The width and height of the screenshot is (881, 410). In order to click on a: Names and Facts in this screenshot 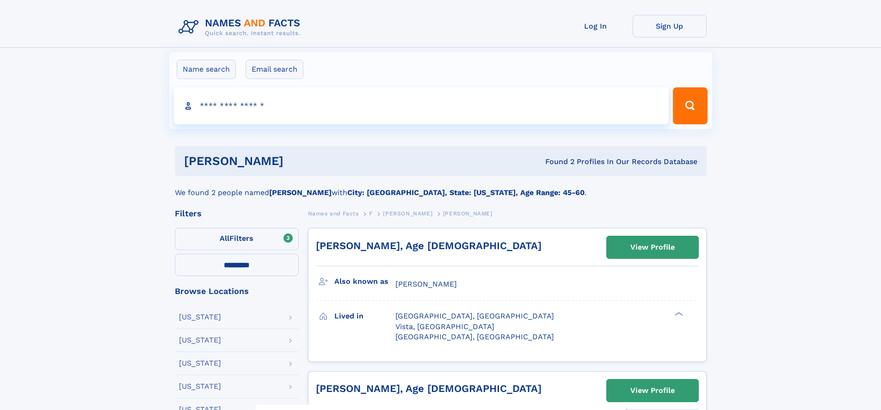, I will do `click(334, 213)`.